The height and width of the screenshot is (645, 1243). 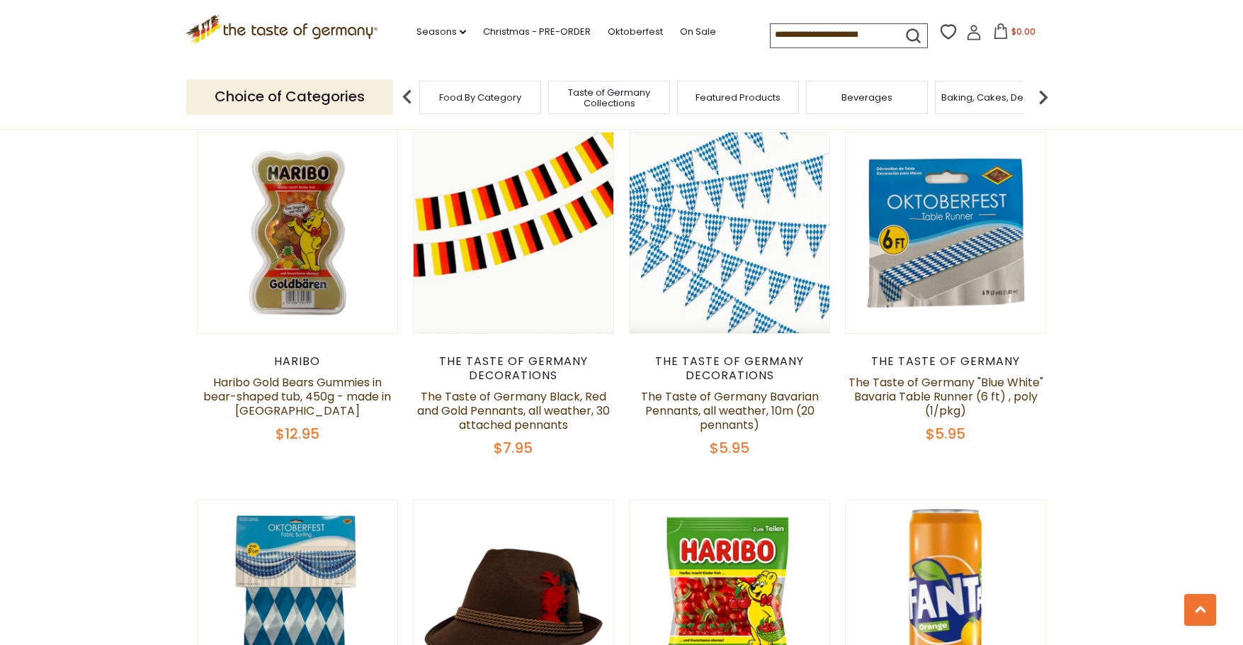 What do you see at coordinates (867, 97) in the screenshot?
I see `span: Beverages` at bounding box center [867, 97].